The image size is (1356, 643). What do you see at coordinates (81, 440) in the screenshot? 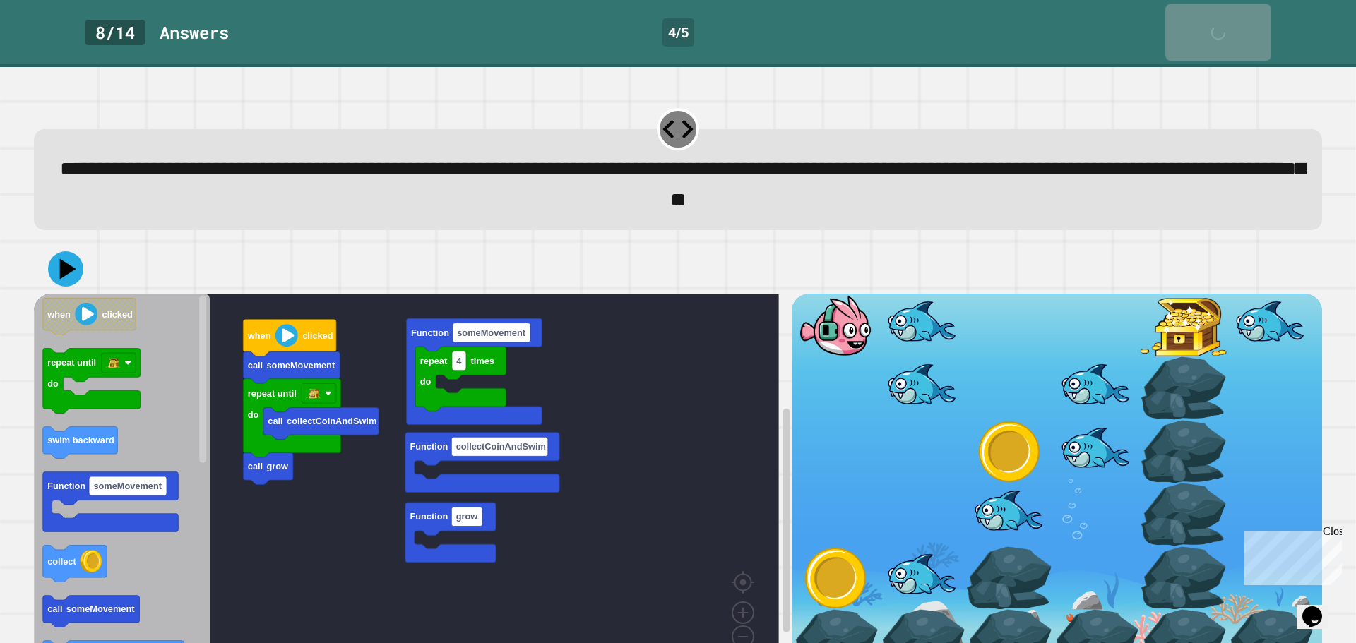
I see `text: swim backward` at bounding box center [81, 440].